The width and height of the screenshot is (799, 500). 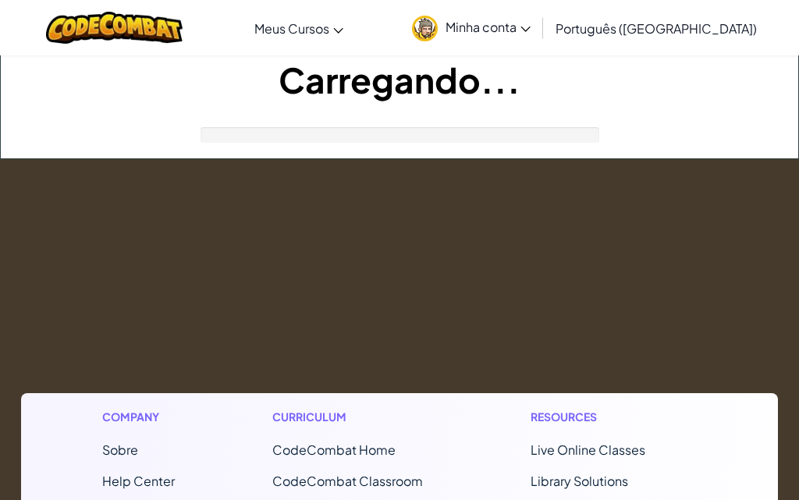 I want to click on img: avatar, so click(x=425, y=28).